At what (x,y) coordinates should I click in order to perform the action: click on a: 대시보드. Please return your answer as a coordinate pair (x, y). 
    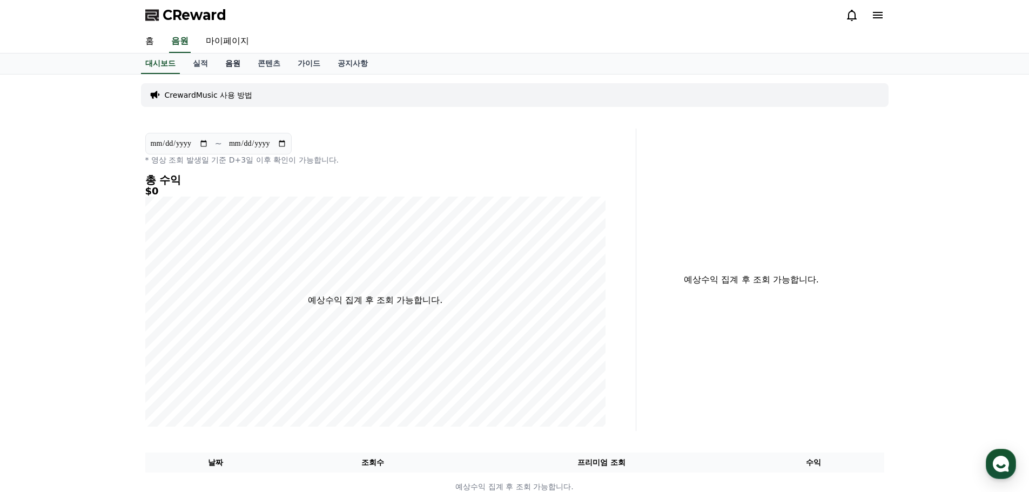
    Looking at the image, I should click on (160, 64).